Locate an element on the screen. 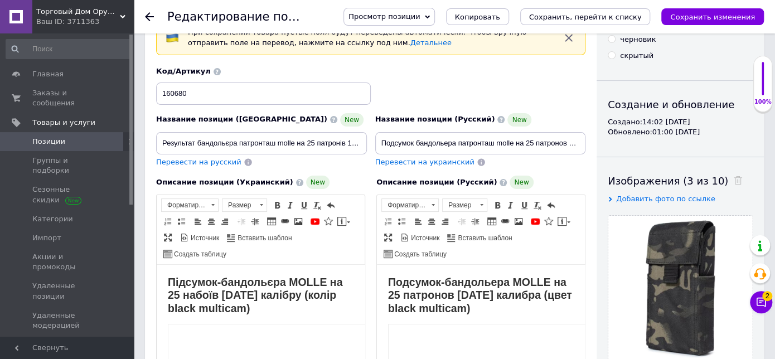 The width and height of the screenshot is (775, 359). span: Категории is located at coordinates (52, 219).